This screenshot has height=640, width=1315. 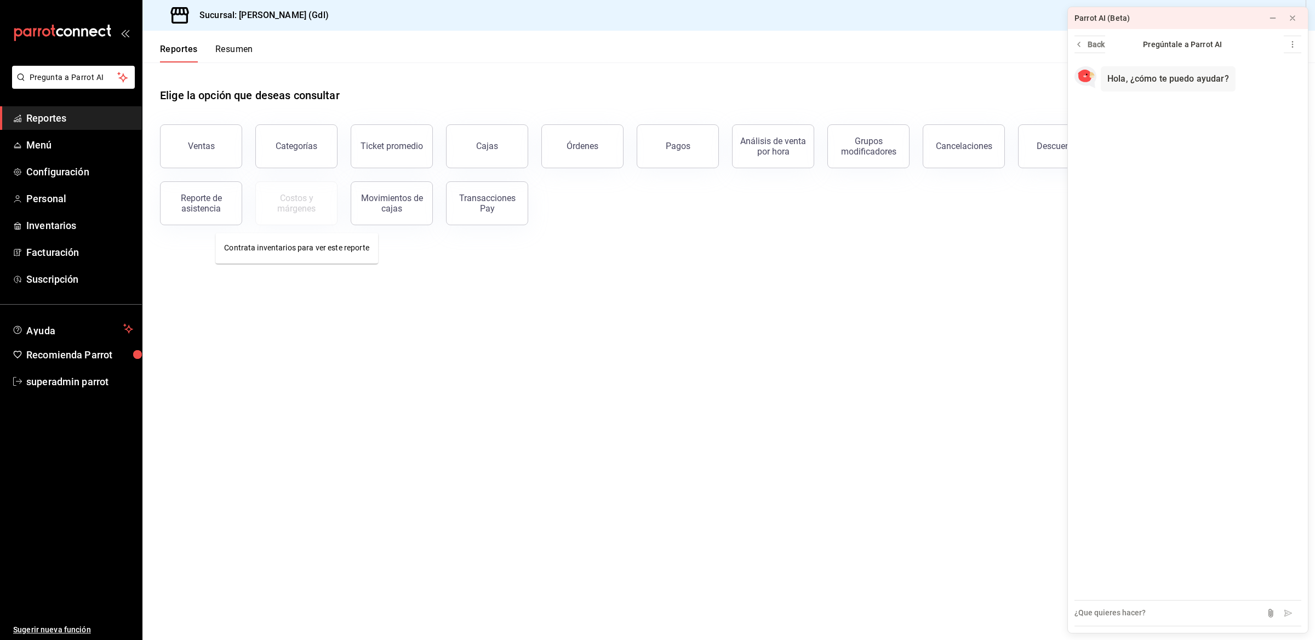 What do you see at coordinates (964, 146) in the screenshot?
I see `button: Cancelaciones` at bounding box center [964, 146].